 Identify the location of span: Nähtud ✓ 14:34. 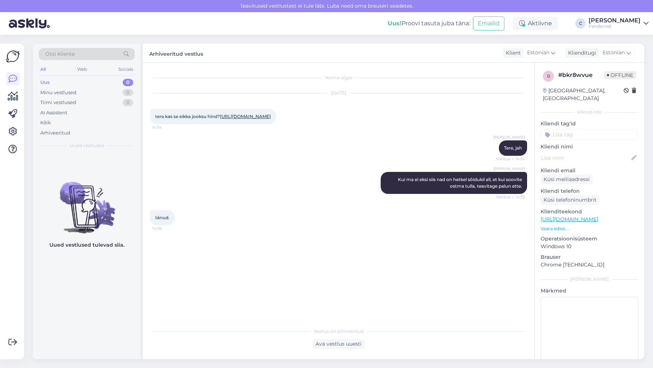
(510, 159).